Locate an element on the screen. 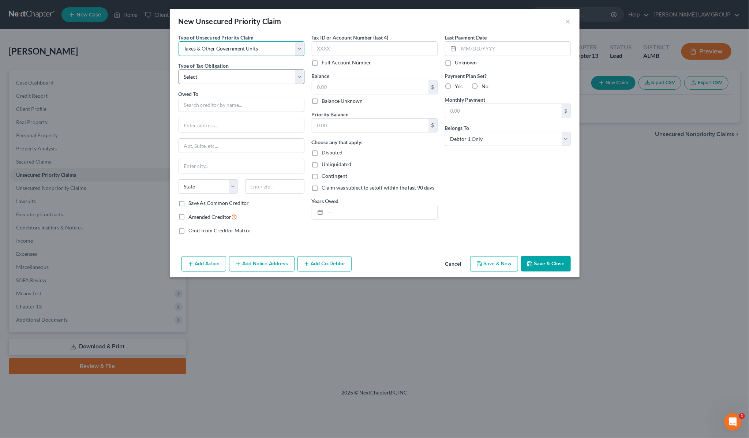  span: Type of Tax Obligation is located at coordinates (204, 66).